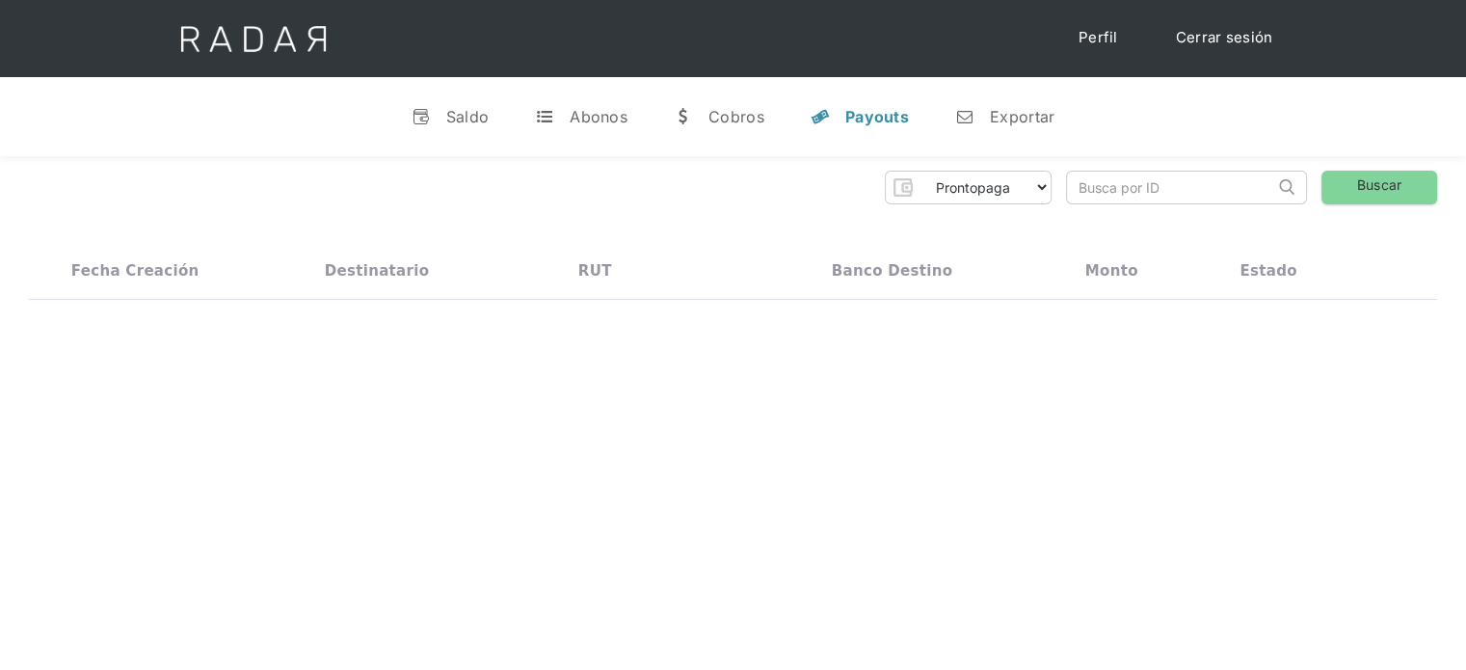 Image resolution: width=1466 pixels, height=670 pixels. I want to click on div: Saldo, so click(467, 117).